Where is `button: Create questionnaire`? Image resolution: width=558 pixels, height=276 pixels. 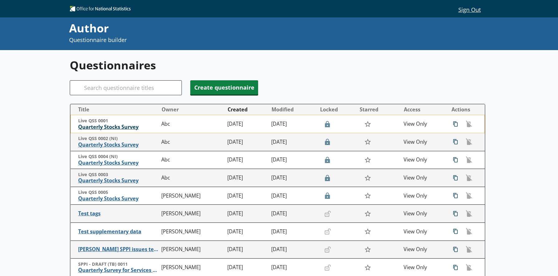
button: Create questionnaire is located at coordinates (224, 87).